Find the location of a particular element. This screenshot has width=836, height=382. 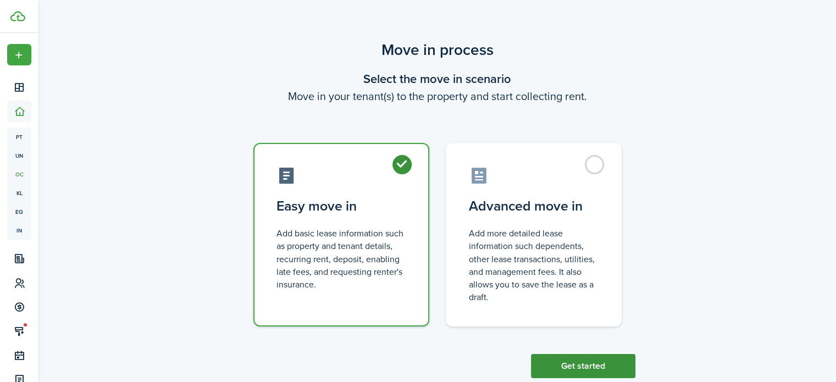

a: un is located at coordinates (19, 156).